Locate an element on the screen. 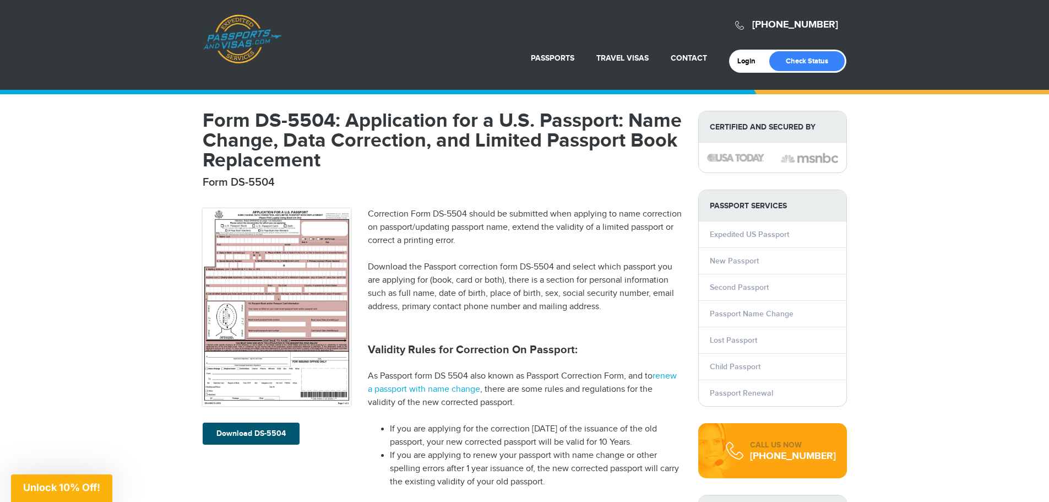  div: CALL US NOW is located at coordinates (793, 445).